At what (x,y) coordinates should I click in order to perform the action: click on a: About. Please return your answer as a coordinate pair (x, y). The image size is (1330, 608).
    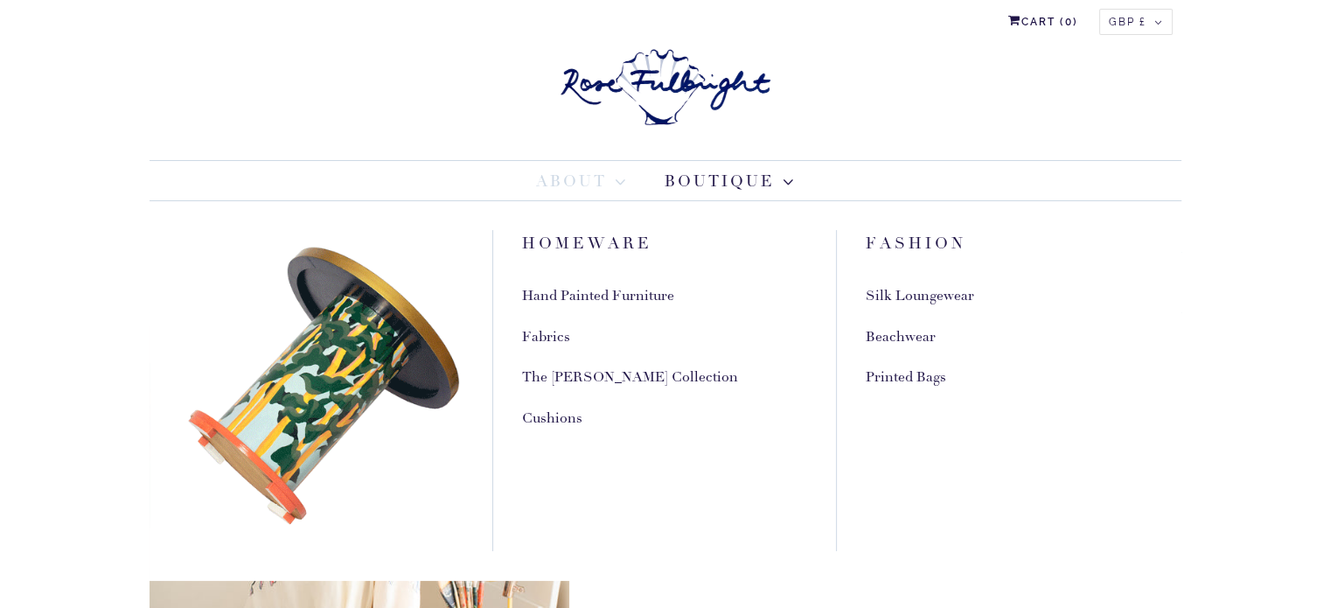
    Looking at the image, I should click on (580, 181).